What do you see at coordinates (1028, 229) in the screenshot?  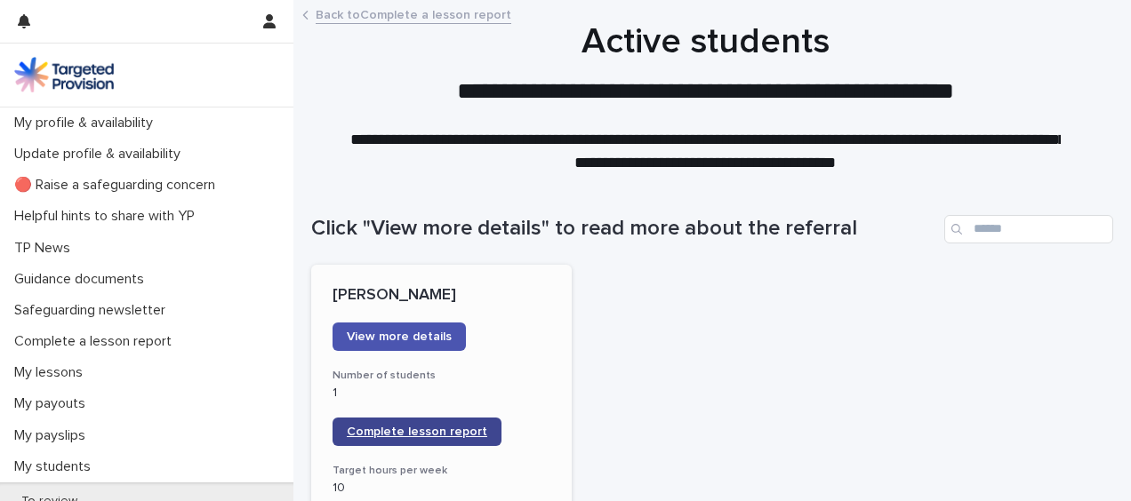 I see `input: Search` at bounding box center [1028, 229].